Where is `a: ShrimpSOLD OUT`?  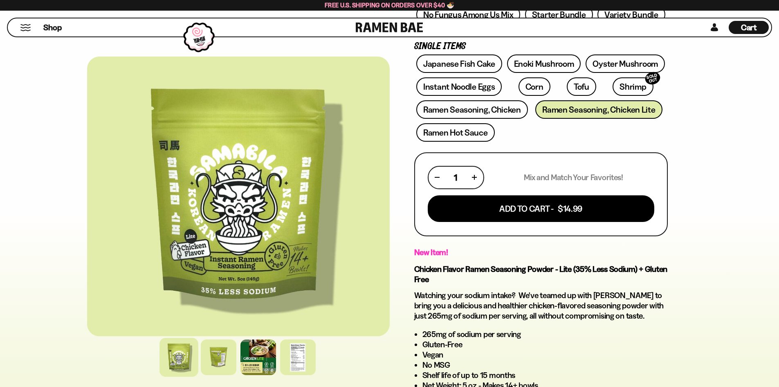 a: ShrimpSOLD OUT is located at coordinates (633, 86).